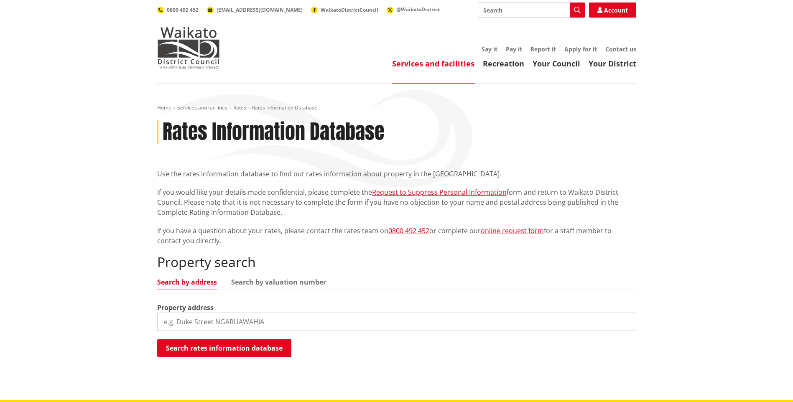 The width and height of the screenshot is (793, 402). What do you see at coordinates (557, 64) in the screenshot?
I see `a: Your Council` at bounding box center [557, 64].